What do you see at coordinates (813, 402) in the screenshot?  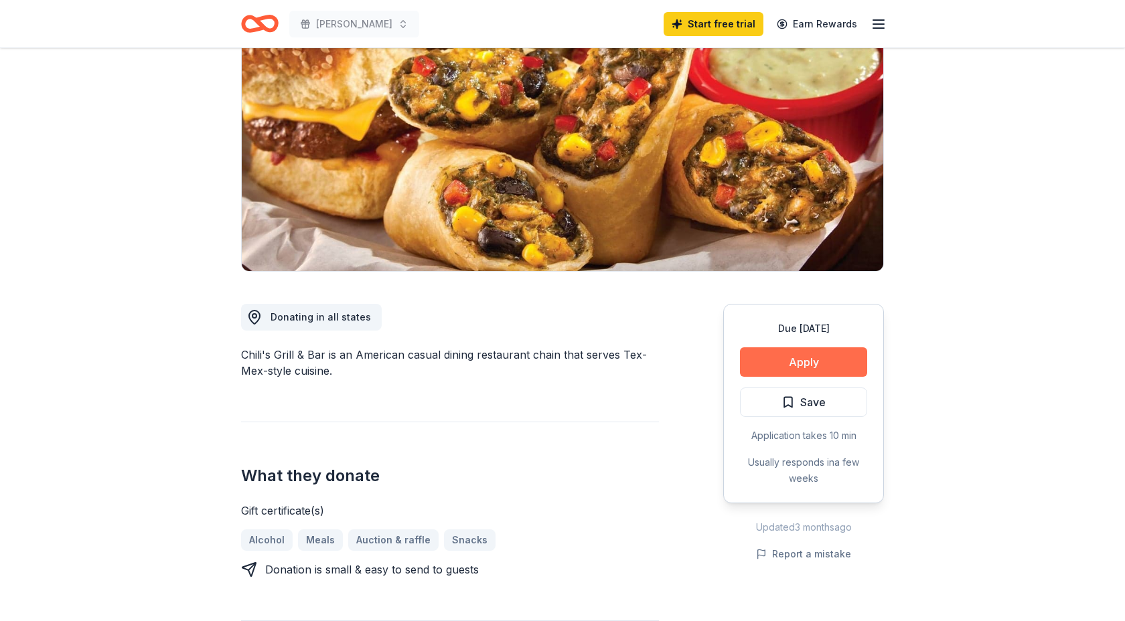 I see `span: Save` at bounding box center [813, 402].